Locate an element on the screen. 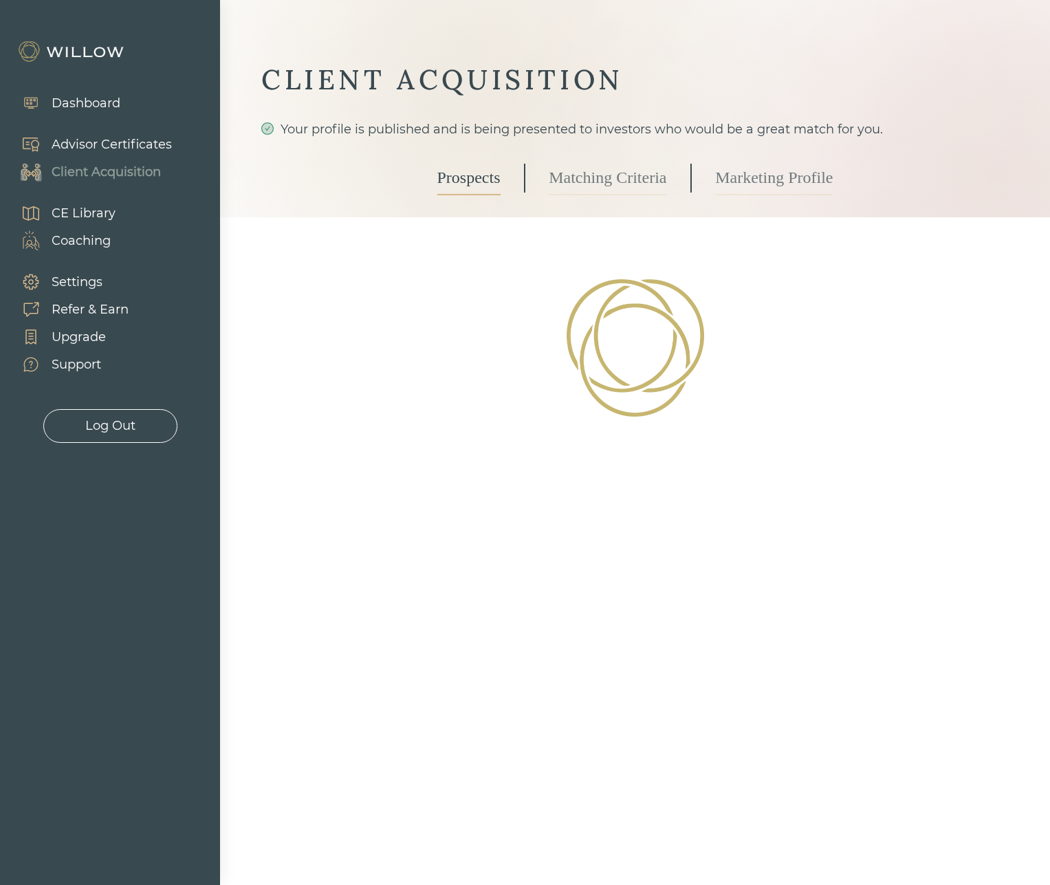  div: Upgrade is located at coordinates (78, 337).